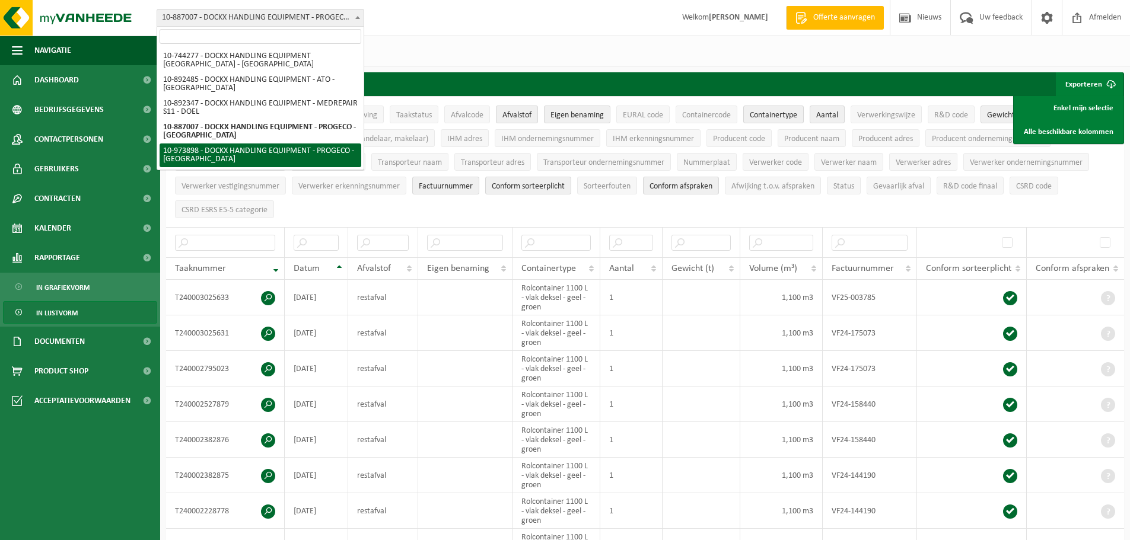 The width and height of the screenshot is (1130, 540). Describe the element at coordinates (349, 186) in the screenshot. I see `button: Verwerker erkenningsnummerVerwerker erkenningsnummer: Activate to sort` at that location.